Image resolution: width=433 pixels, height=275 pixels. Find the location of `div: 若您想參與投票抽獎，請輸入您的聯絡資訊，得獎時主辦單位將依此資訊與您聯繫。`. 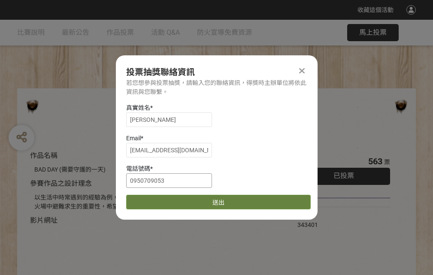

div: 若您想參與投票抽獎，請輸入您的聯絡資訊，得獎時主辦單位將依此資訊與您聯繫。 is located at coordinates (217, 88).